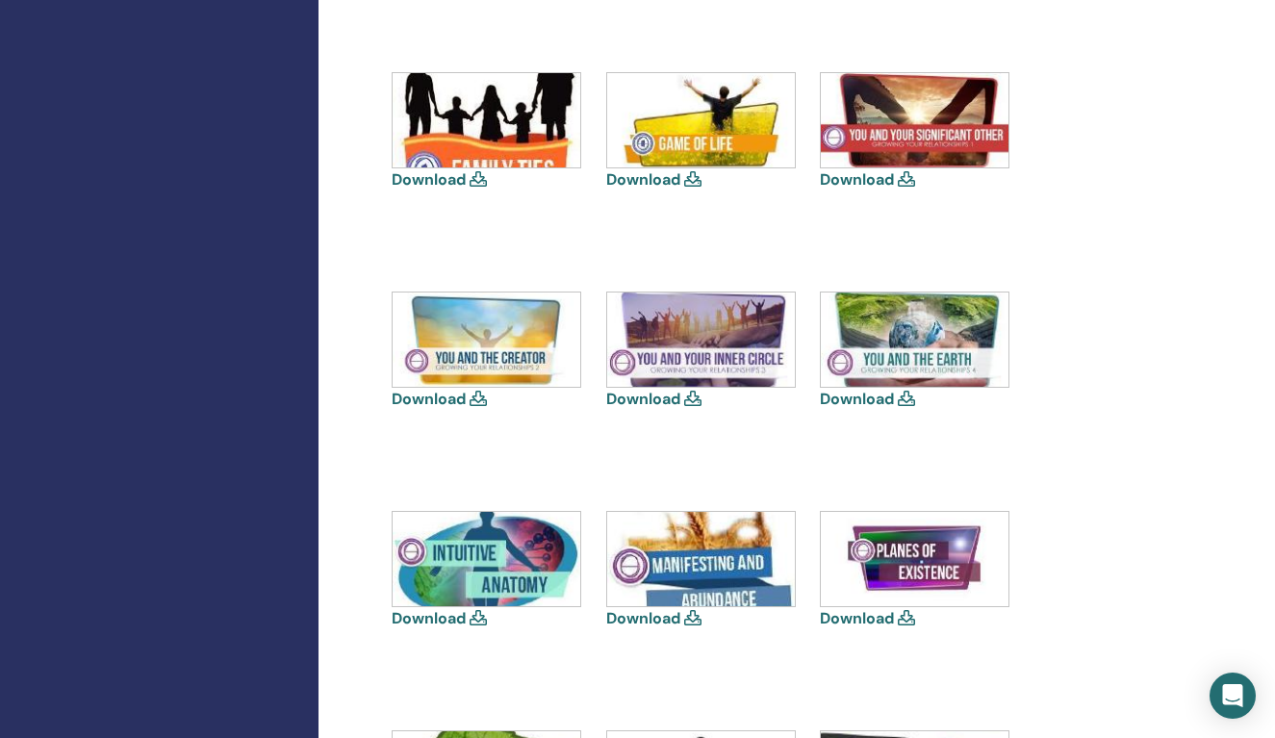  What do you see at coordinates (914, 120) in the screenshot?
I see `img: growing-your-relationship-1-you-and-your-significant-others.jpg` at bounding box center [914, 120].